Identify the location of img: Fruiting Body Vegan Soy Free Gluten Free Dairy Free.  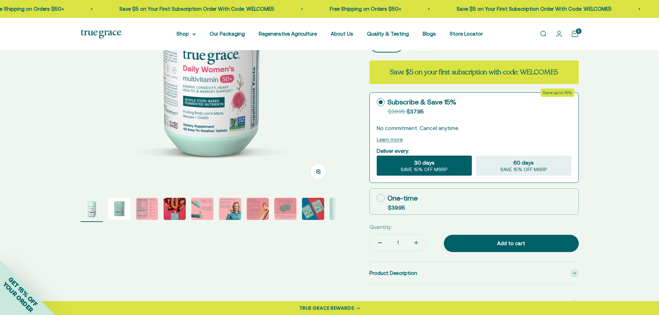
(147, 209).